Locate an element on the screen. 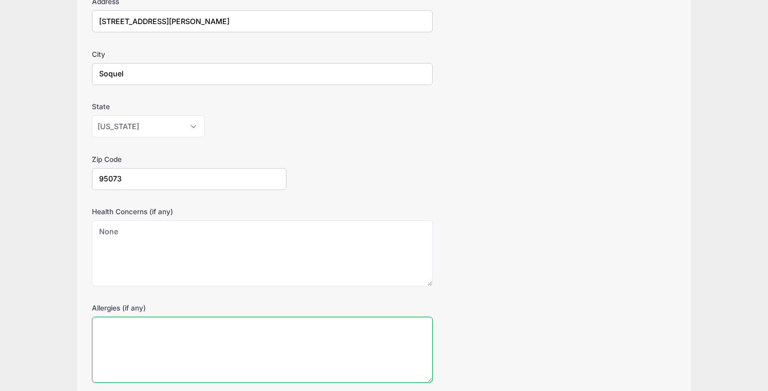 This screenshot has width=768, height=391. label: State is located at coordinates (189, 107).